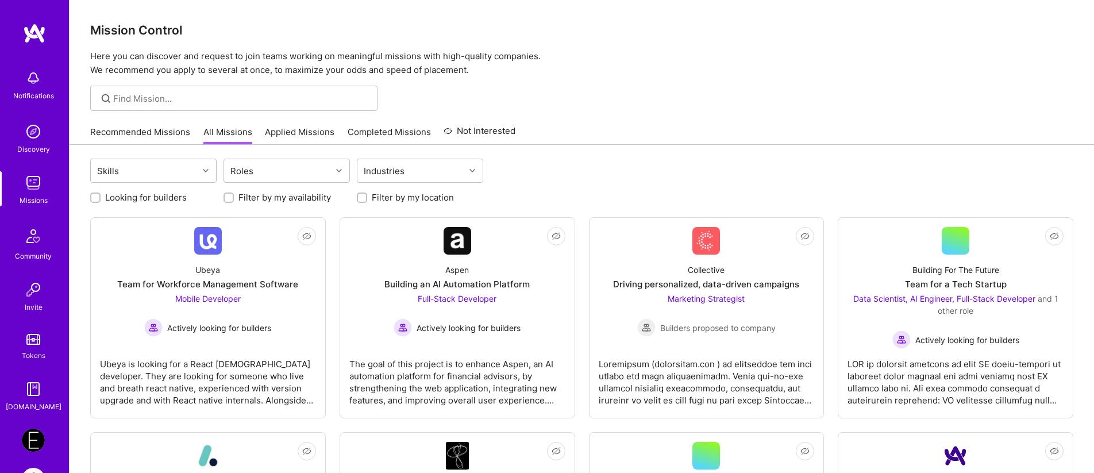  Describe the element at coordinates (955, 269) in the screenshot. I see `div: Building For The Future` at that location.